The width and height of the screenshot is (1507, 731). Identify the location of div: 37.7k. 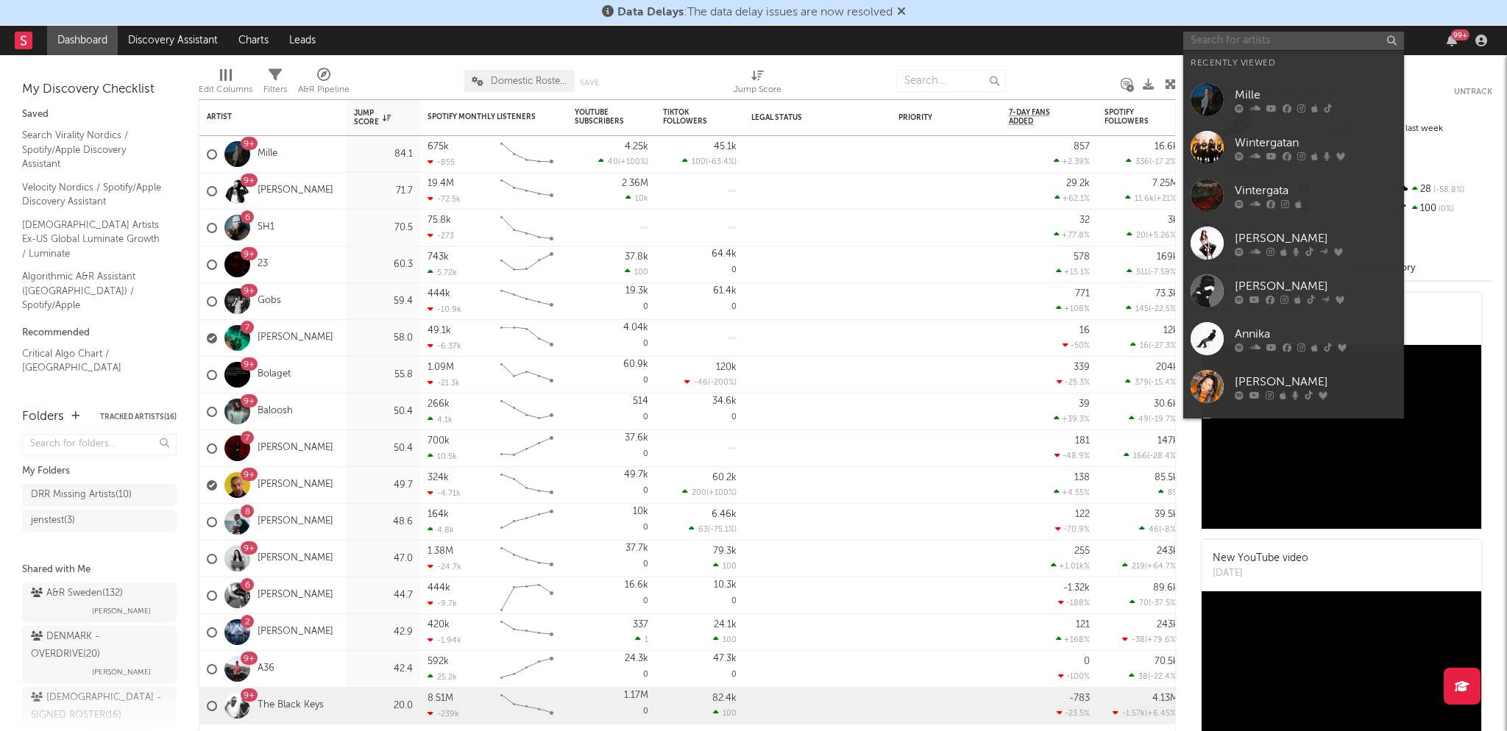
(636, 548).